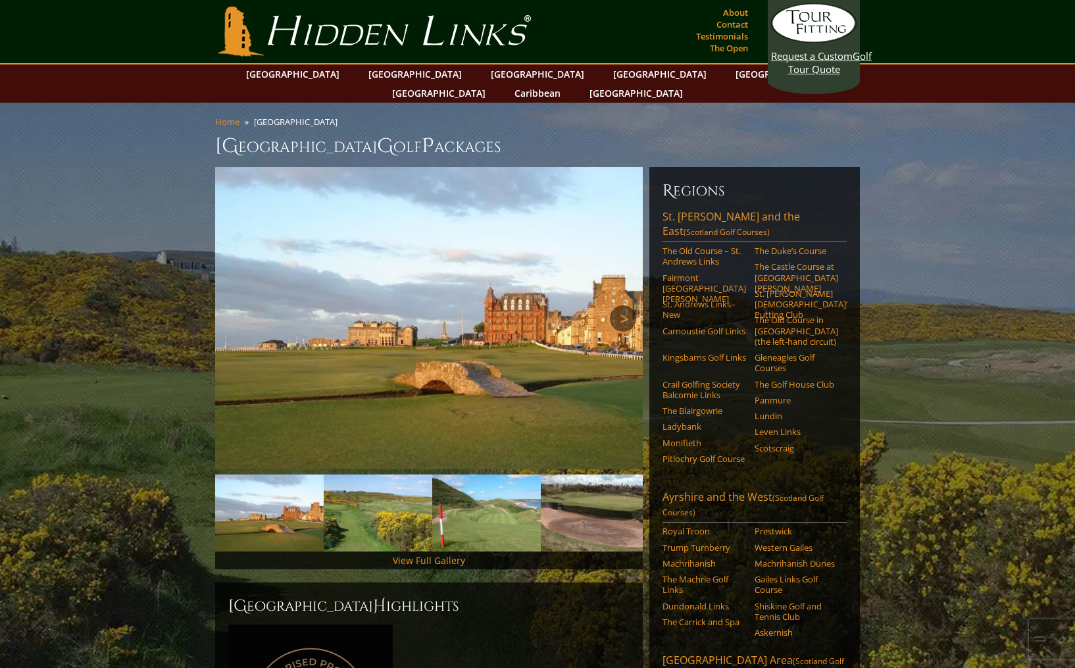 Image resolution: width=1075 pixels, height=668 pixels. Describe the element at coordinates (755, 191) in the screenshot. I see `h6: Regions` at that location.